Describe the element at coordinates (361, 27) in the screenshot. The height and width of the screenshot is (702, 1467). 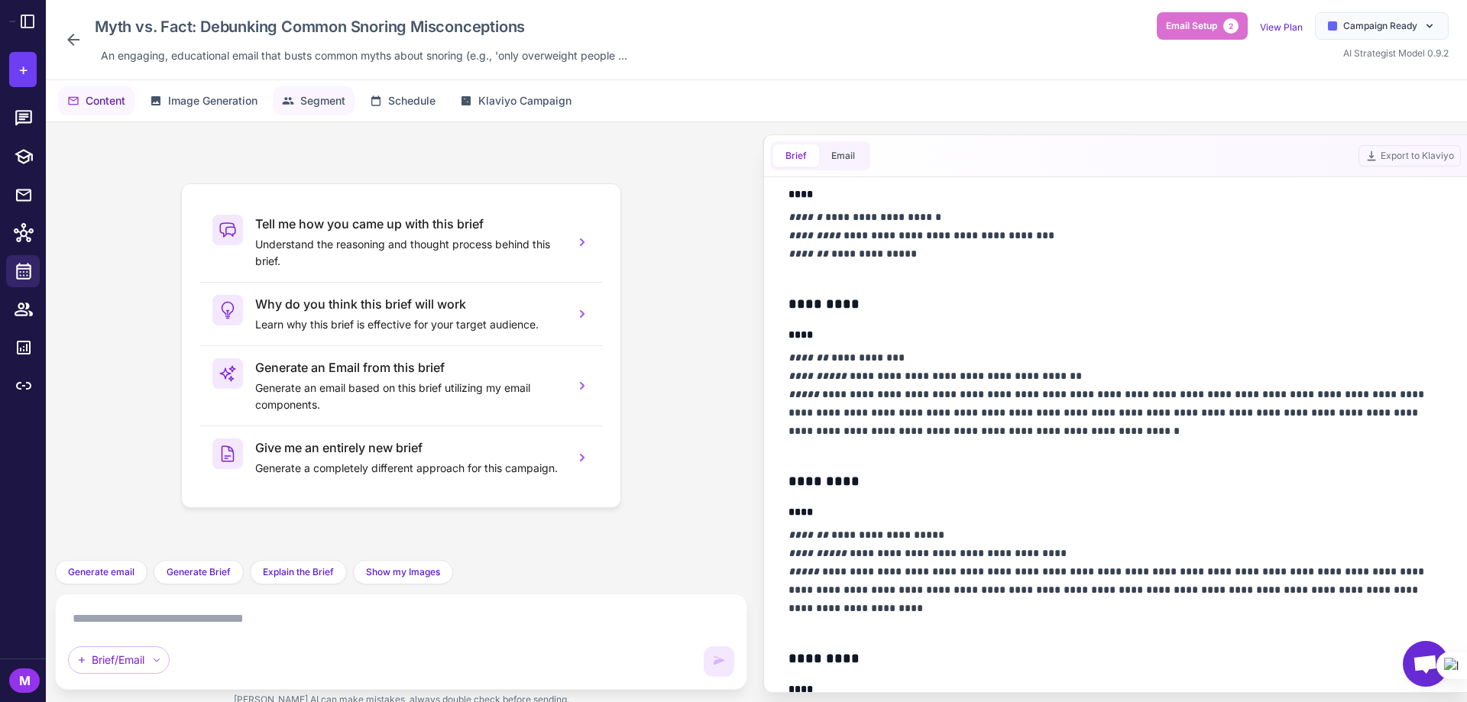
I see `div: Click to edit campaign name` at that location.